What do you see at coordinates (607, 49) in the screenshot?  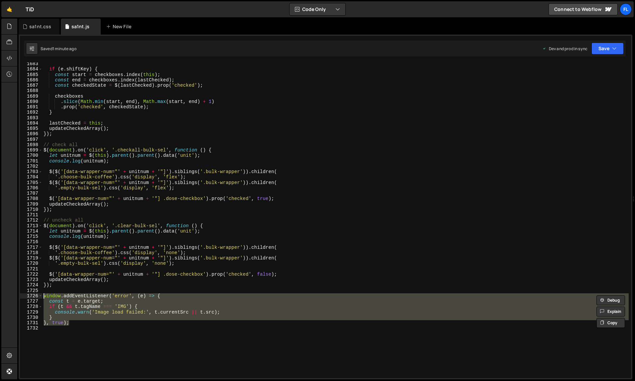 I see `button: Save` at bounding box center [607, 49].